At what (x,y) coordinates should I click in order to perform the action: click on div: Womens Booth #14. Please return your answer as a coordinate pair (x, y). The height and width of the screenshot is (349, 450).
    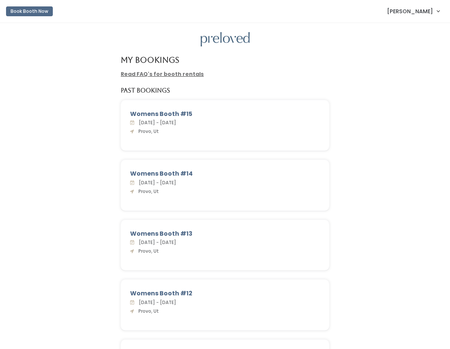
    Looking at the image, I should click on (225, 174).